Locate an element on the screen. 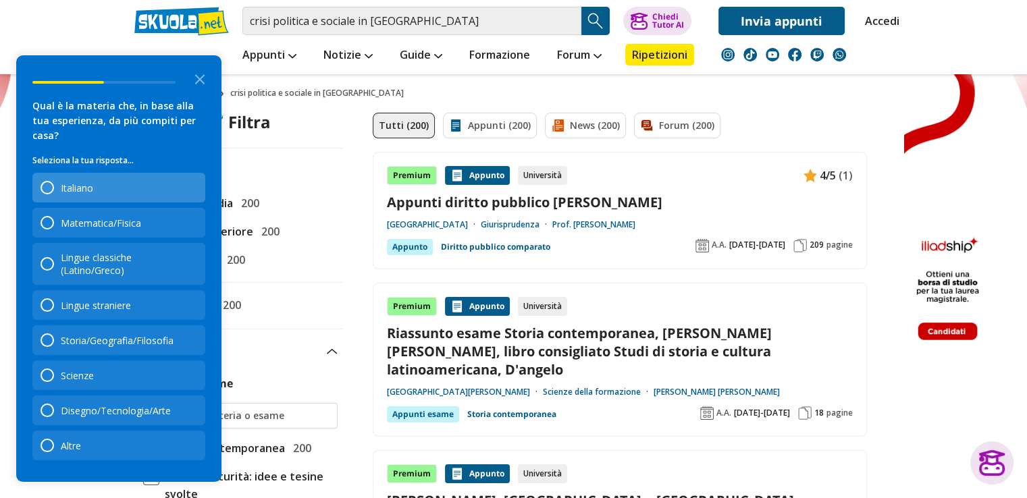  img: Apri e chiudi sezione is located at coordinates (332, 352).